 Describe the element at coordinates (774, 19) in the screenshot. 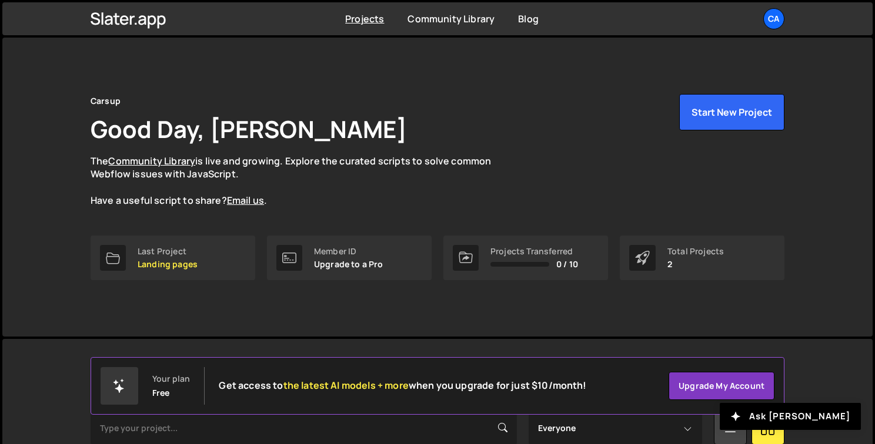

I see `div: Ca` at that location.